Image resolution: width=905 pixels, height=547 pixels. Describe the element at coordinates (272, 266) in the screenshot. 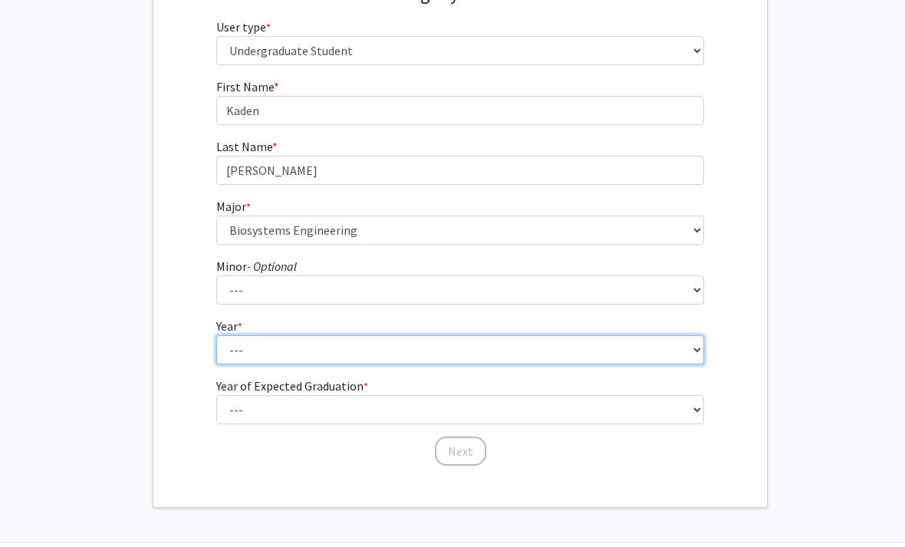

I see `i: - Optional` at that location.